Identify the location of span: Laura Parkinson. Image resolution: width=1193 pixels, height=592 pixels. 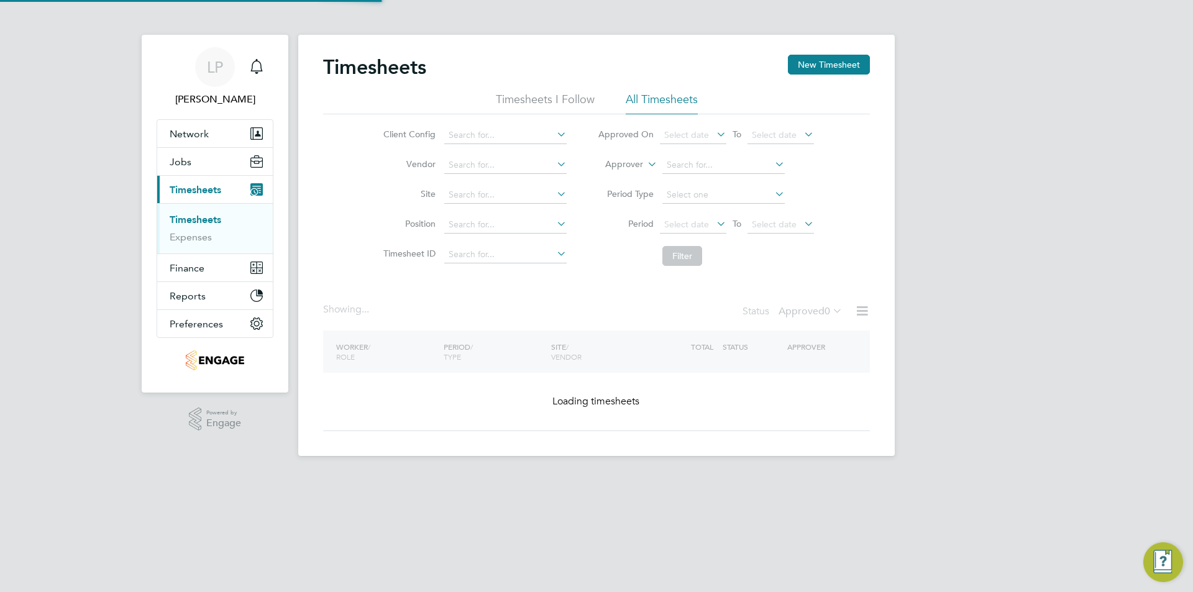
(215, 99).